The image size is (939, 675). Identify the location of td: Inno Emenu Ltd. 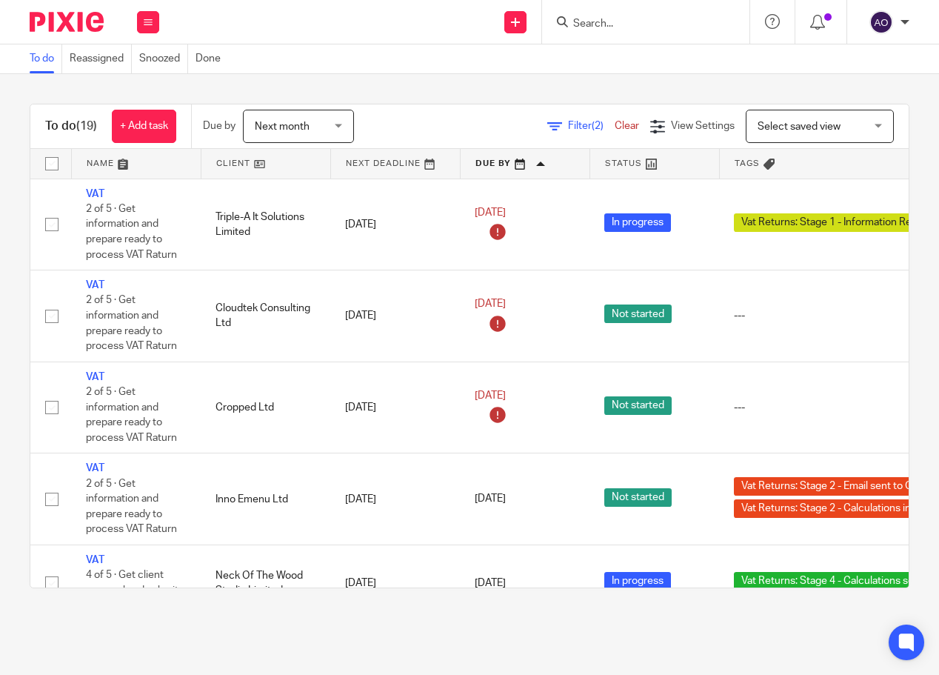
(265, 499).